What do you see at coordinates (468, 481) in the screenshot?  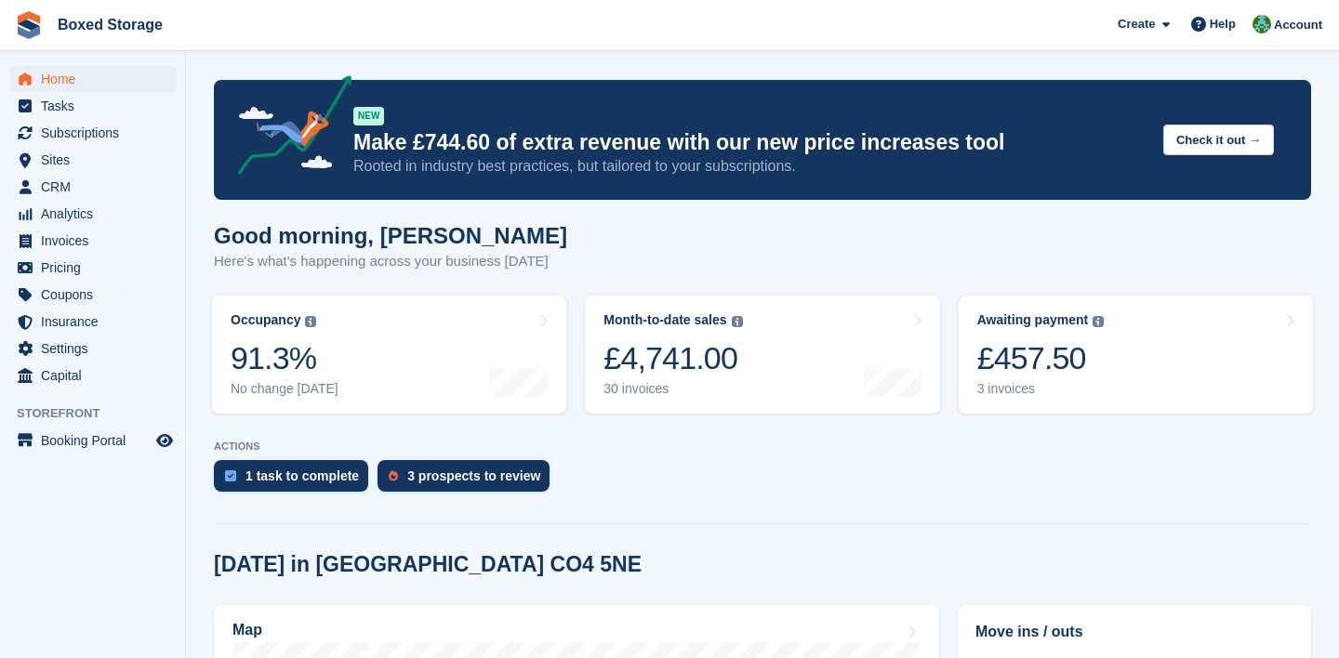 I see `a: 3 prospects to review` at bounding box center [468, 481].